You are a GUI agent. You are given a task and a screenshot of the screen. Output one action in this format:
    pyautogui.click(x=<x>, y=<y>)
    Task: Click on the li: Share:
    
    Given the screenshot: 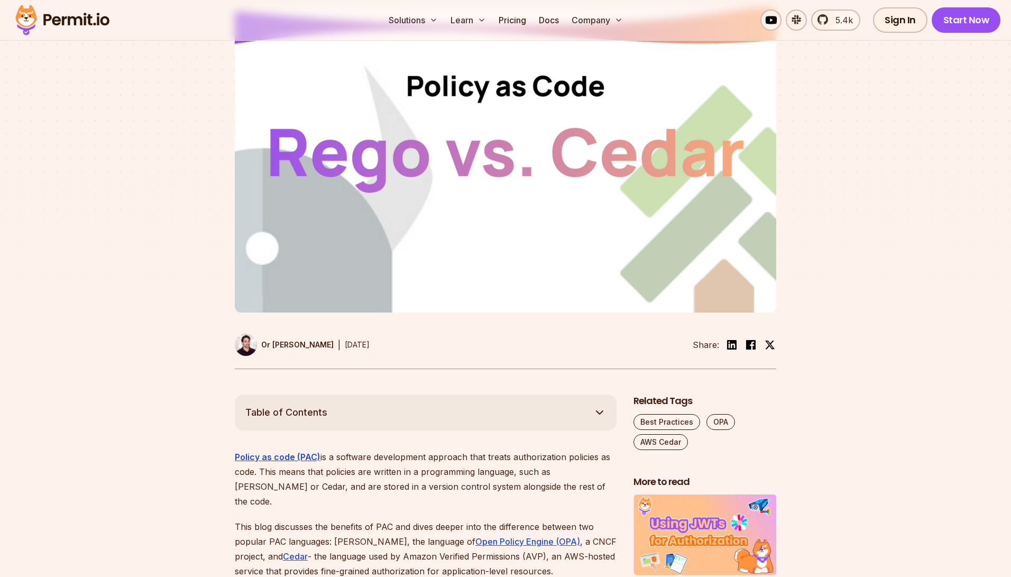 What is the action you would take?
    pyautogui.click(x=706, y=345)
    